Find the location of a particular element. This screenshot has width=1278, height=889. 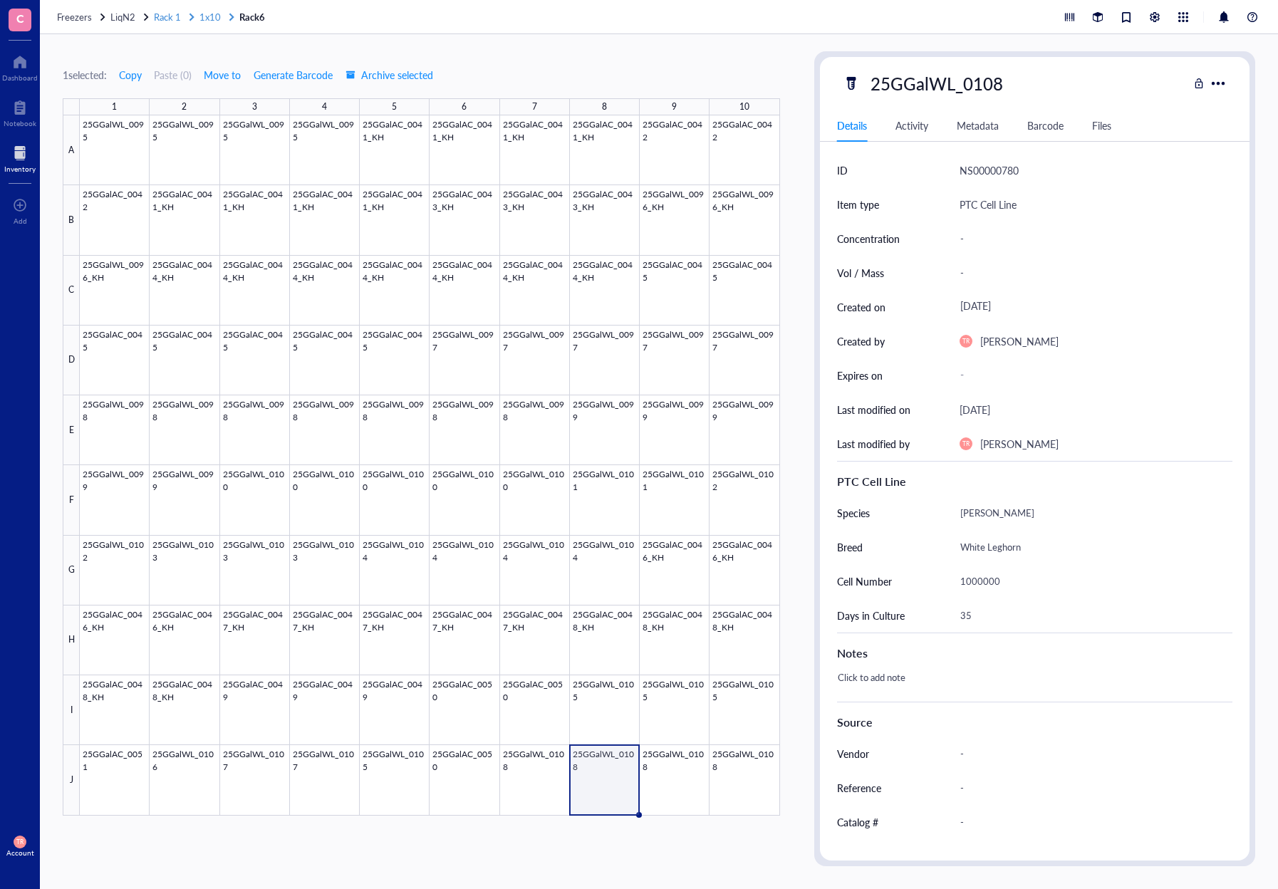

div: 6 is located at coordinates (464, 107).